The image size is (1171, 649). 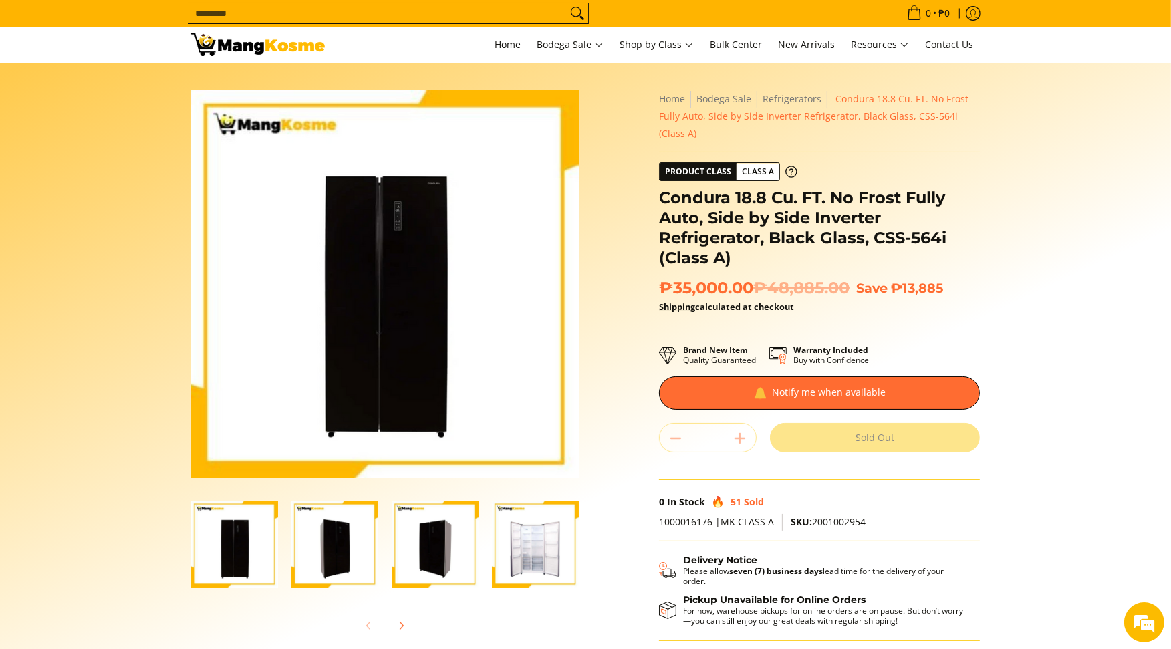 What do you see at coordinates (401, 626) in the screenshot?
I see `button: Next` at bounding box center [401, 626].